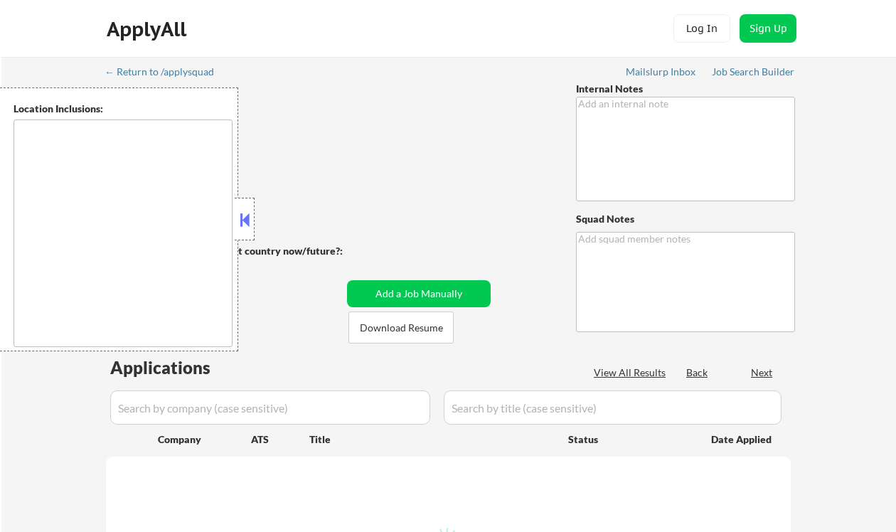 This screenshot has width=896, height=532. What do you see at coordinates (166, 72) in the screenshot?
I see `div: ← Return to /applysquad` at bounding box center [166, 72].